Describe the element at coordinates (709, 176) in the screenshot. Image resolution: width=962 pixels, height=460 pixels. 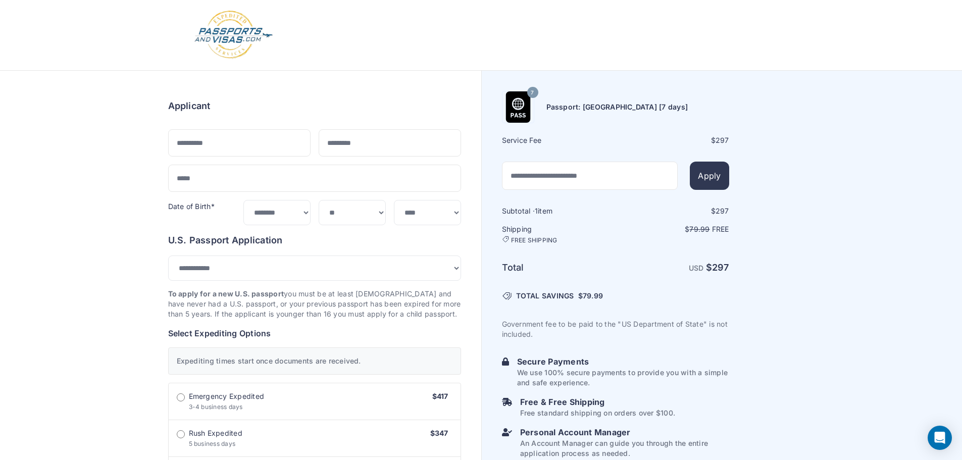
I see `button: Apply` at that location.